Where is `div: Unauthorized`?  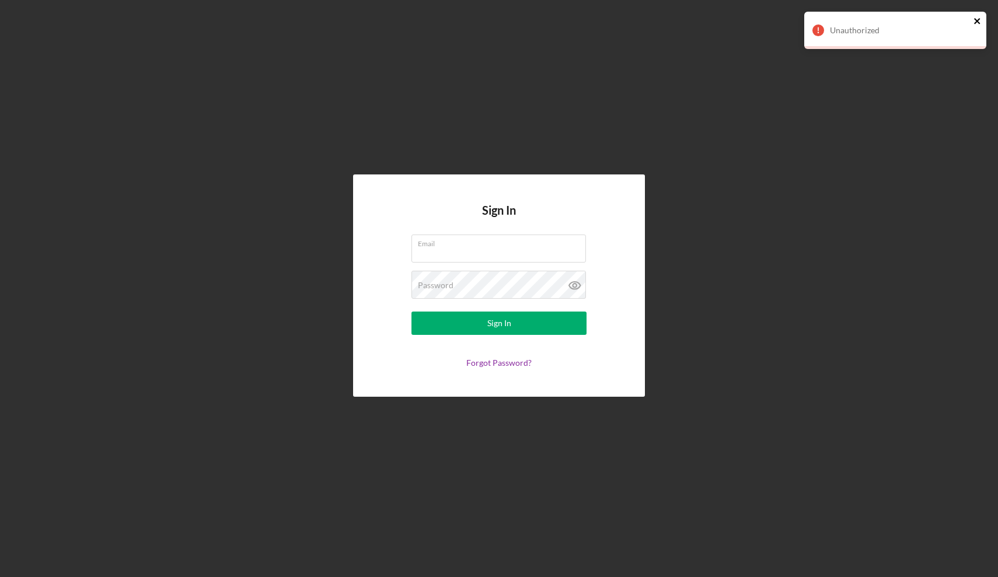
div: Unauthorized is located at coordinates (900, 30).